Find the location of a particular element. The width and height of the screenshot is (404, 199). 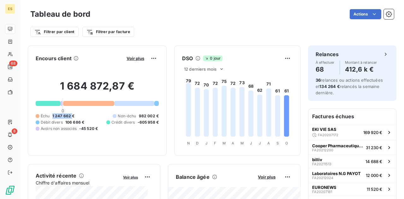

span: FA20211513 is located at coordinates (321, 164).